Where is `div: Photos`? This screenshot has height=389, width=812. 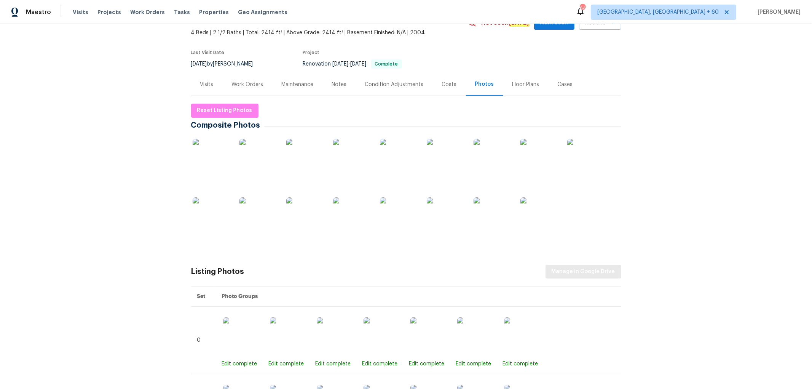
div: Photos is located at coordinates (485, 84).